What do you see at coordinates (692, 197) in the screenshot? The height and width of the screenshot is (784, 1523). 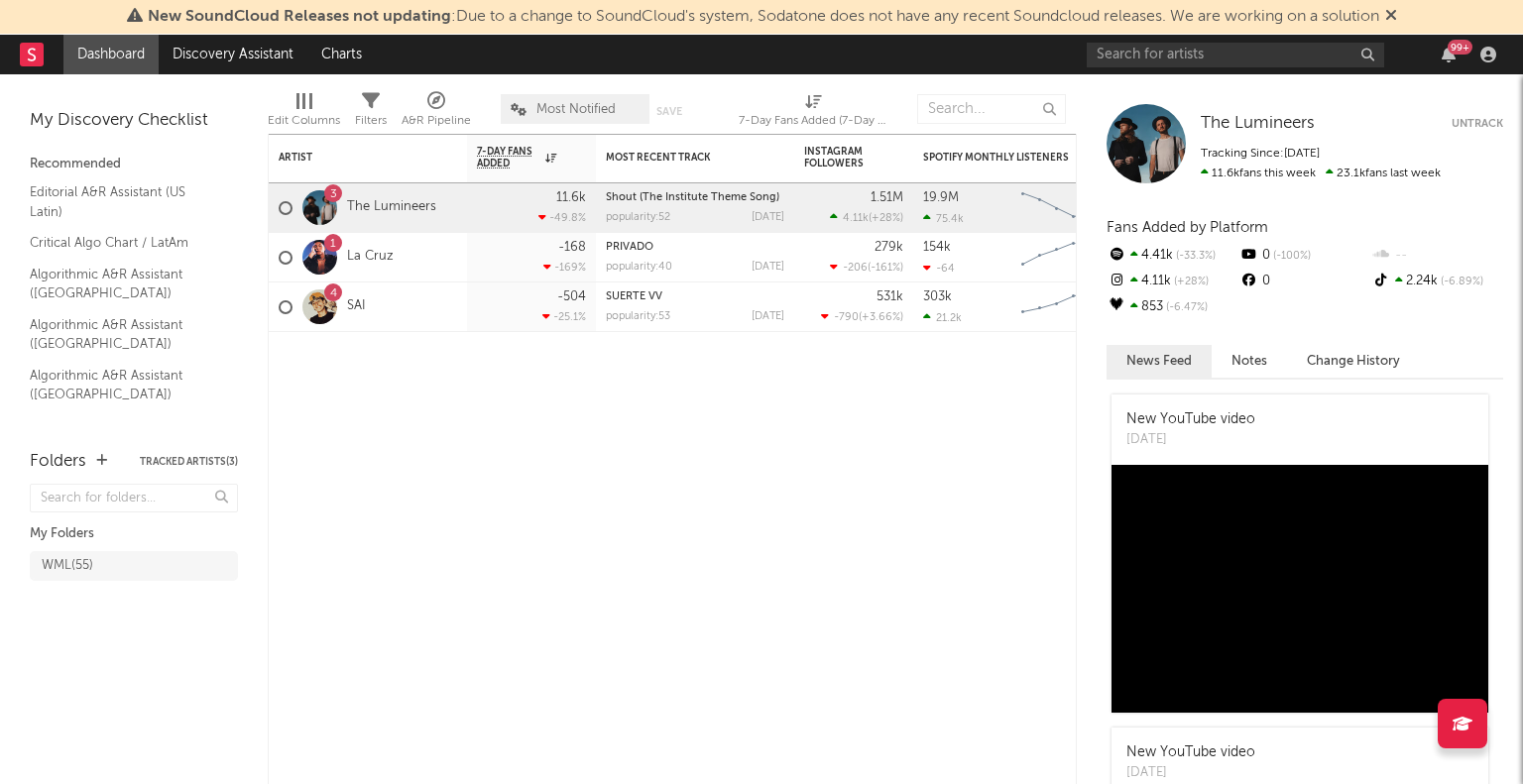 I see `a: Shout (The Institute Theme Song)` at bounding box center [692, 197].